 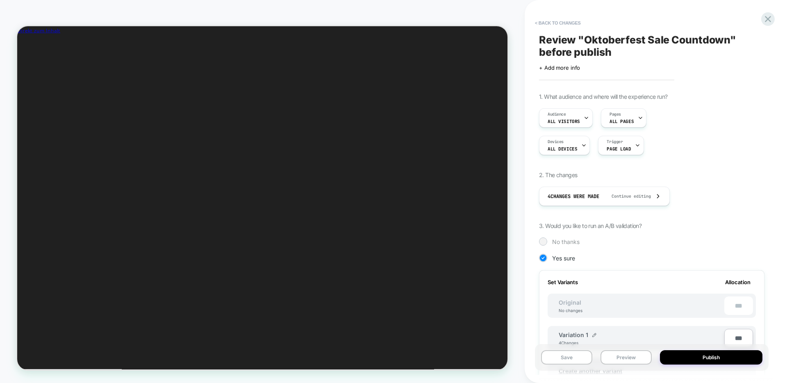 I want to click on span: Devices, so click(x=555, y=142).